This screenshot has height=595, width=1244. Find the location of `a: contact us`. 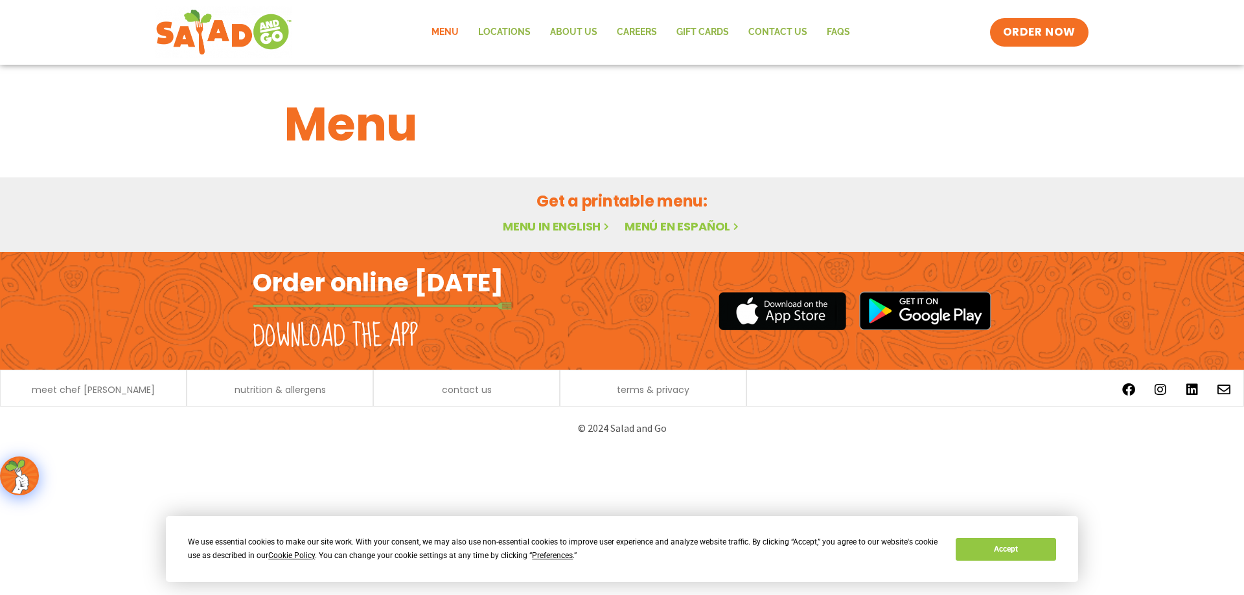

a: contact us is located at coordinates (466, 390).